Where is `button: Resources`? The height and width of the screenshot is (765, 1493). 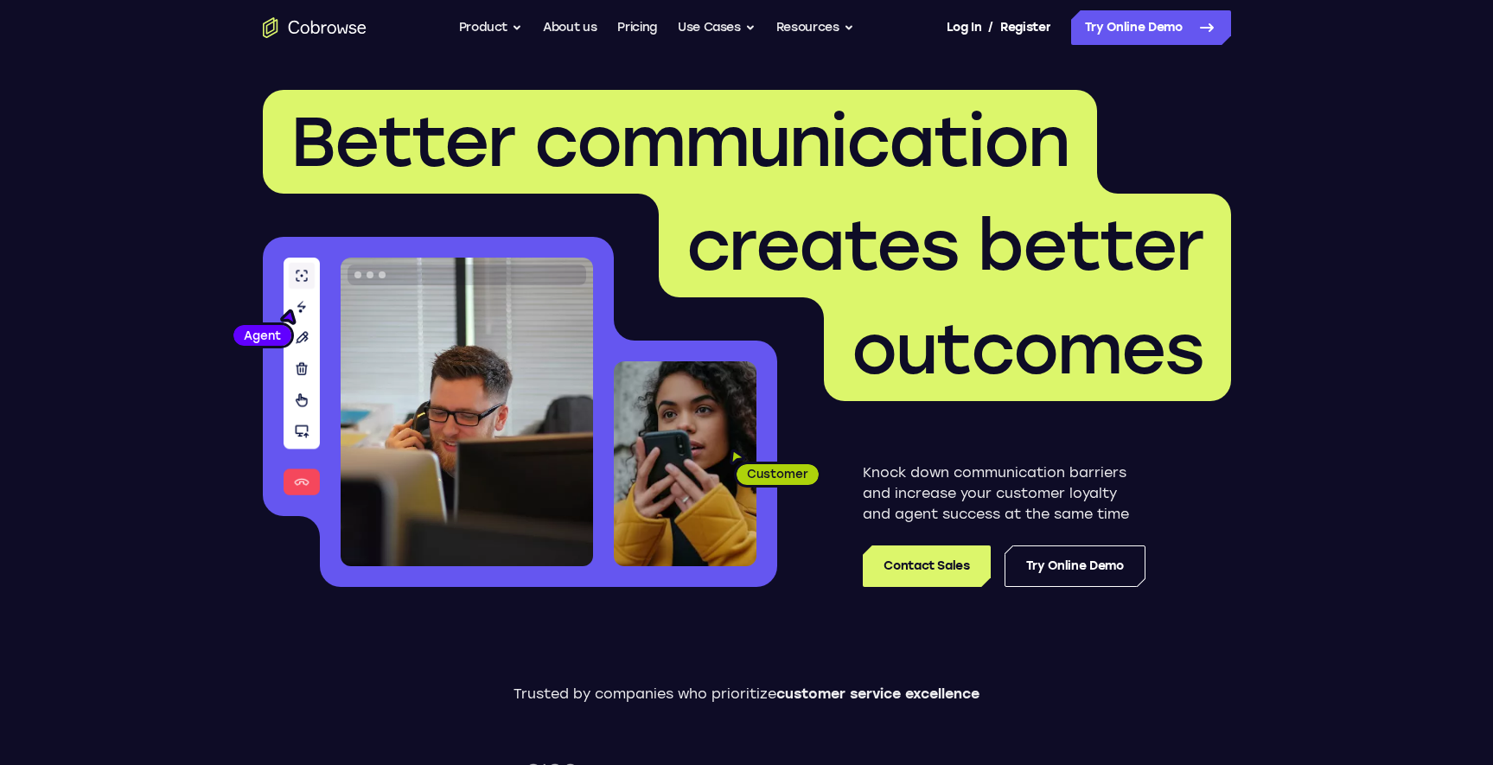
button: Resources is located at coordinates (815, 28).